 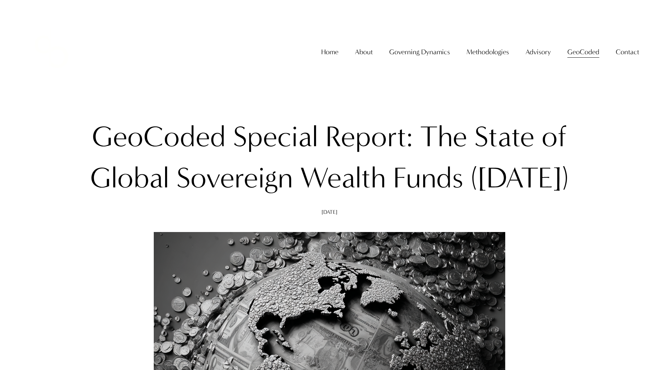 What do you see at coordinates (51, 52) in the screenshot?
I see `img: Christopher Sanchez &amp; Co.` at bounding box center [51, 52].